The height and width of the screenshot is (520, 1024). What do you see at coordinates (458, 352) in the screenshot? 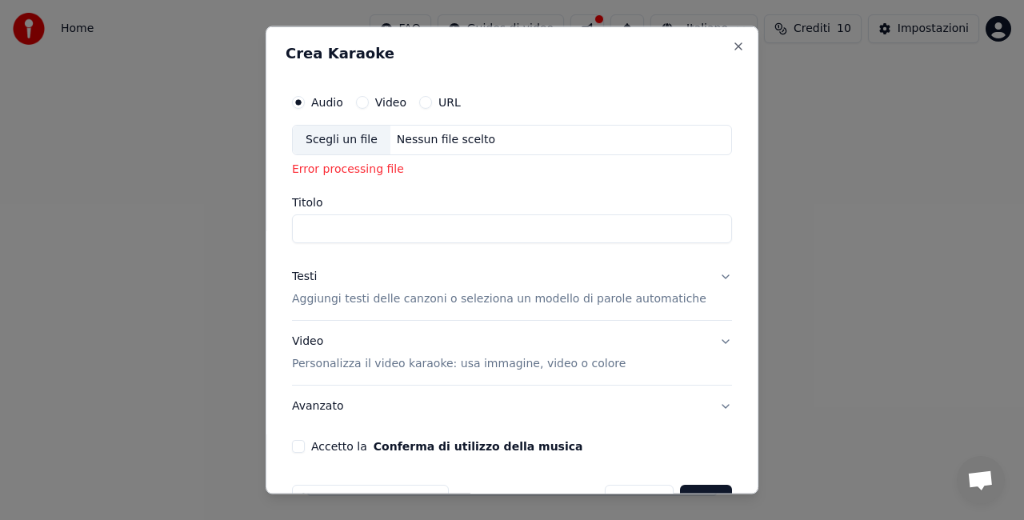
I see `div: Video` at bounding box center [458, 352].